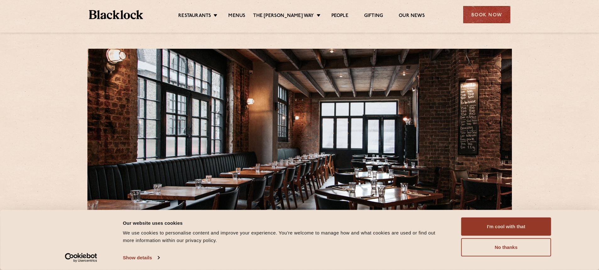  Describe the element at coordinates (506, 247) in the screenshot. I see `button: No thanks` at that location.